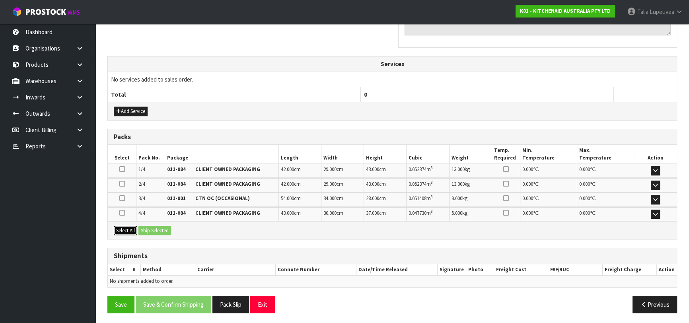 This screenshot has height=323, width=689. What do you see at coordinates (121, 304) in the screenshot?
I see `button: Save` at bounding box center [121, 304].